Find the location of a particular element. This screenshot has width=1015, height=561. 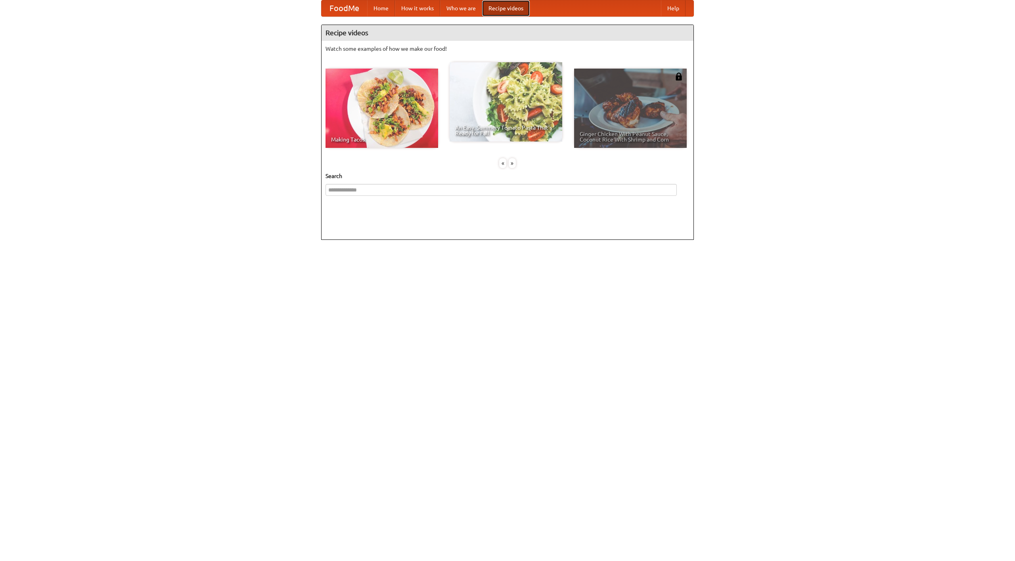

a: Home is located at coordinates (381, 8).